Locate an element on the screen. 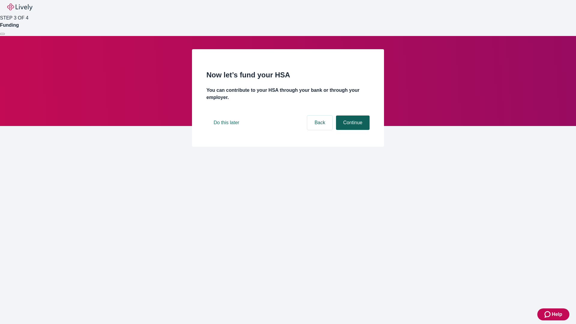 The height and width of the screenshot is (324, 576). button: Do this later is located at coordinates (226, 123).